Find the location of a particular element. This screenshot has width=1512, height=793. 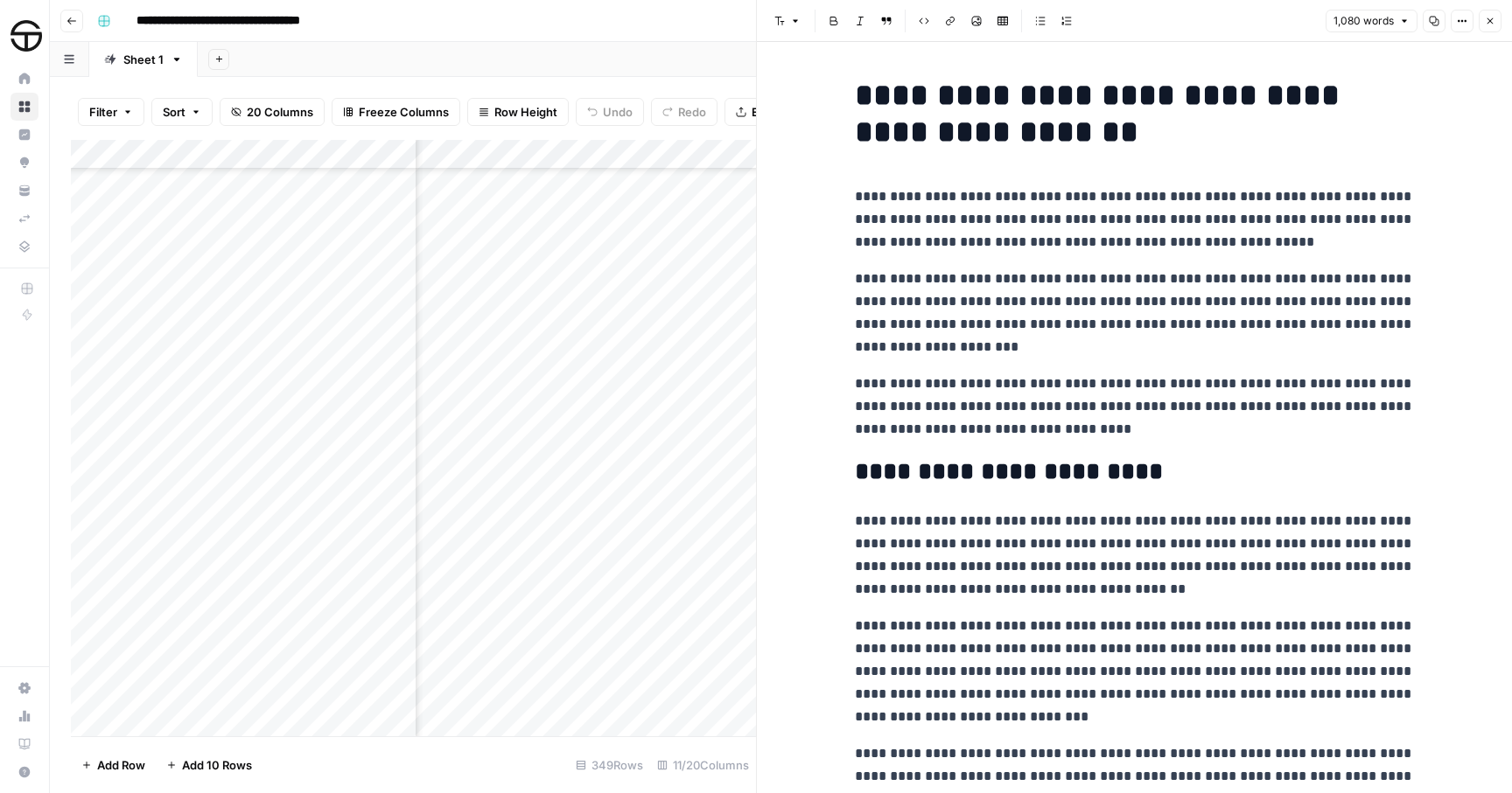

span: Sort is located at coordinates (174, 112).